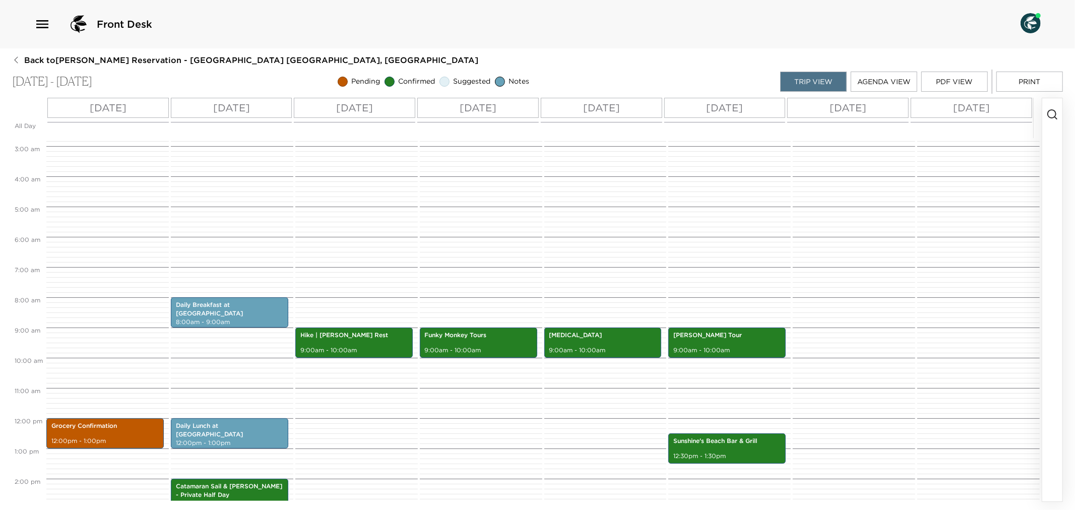 The width and height of the screenshot is (1075, 510). Describe the element at coordinates (417, 82) in the screenshot. I see `span: Confirmed` at that location.